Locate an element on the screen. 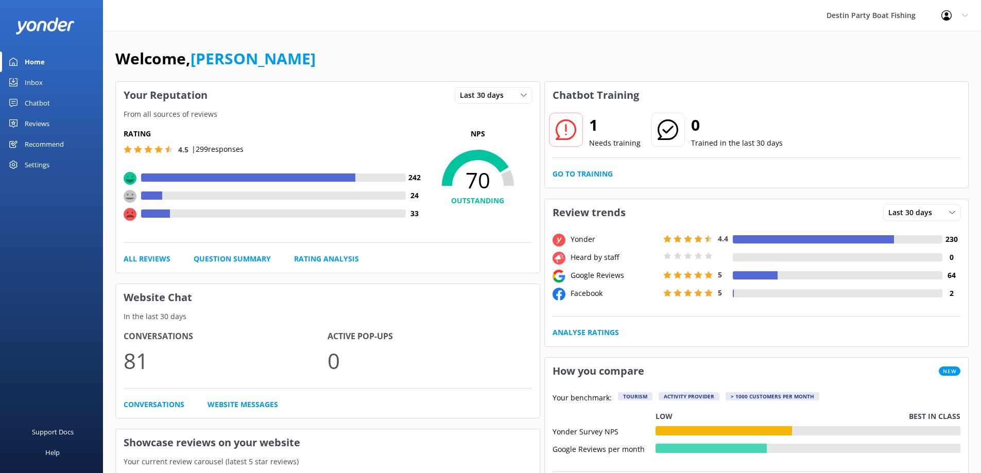 This screenshot has width=981, height=473. a: Rating Analysis is located at coordinates (326, 259).